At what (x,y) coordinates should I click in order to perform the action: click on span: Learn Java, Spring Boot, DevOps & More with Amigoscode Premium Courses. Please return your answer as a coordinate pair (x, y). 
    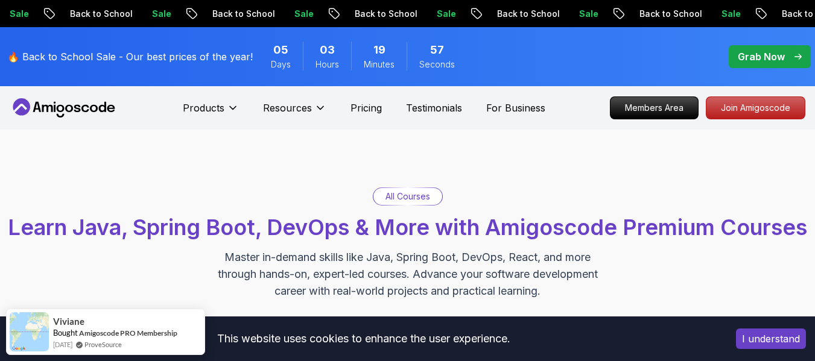
    Looking at the image, I should click on (407, 227).